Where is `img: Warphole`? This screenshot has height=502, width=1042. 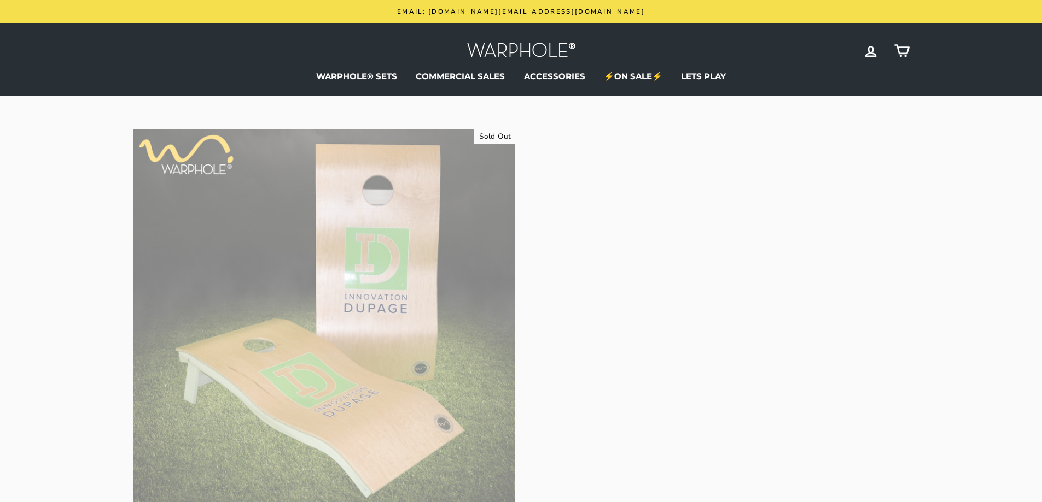
img: Warphole is located at coordinates (521, 51).